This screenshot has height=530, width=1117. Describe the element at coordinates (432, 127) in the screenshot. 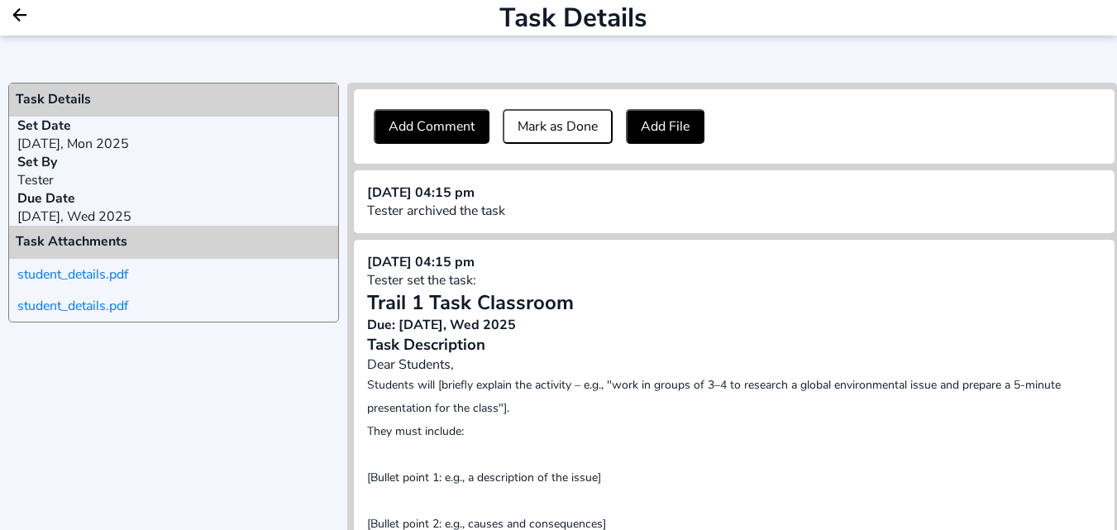

I see `button: Add Comment` at that location.